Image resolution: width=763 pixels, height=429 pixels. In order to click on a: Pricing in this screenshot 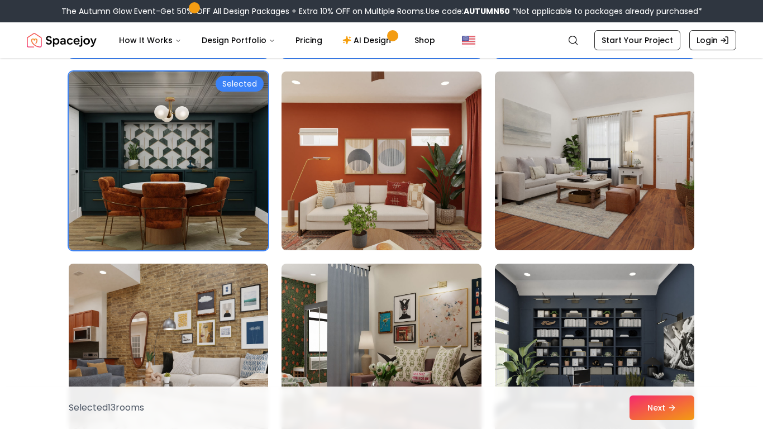, I will do `click(309, 40)`.